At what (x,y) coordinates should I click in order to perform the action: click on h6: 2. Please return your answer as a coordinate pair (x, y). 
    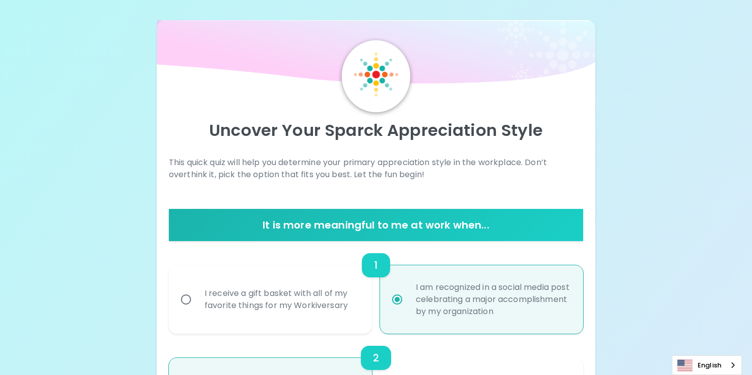
    Looking at the image, I should click on (376, 358).